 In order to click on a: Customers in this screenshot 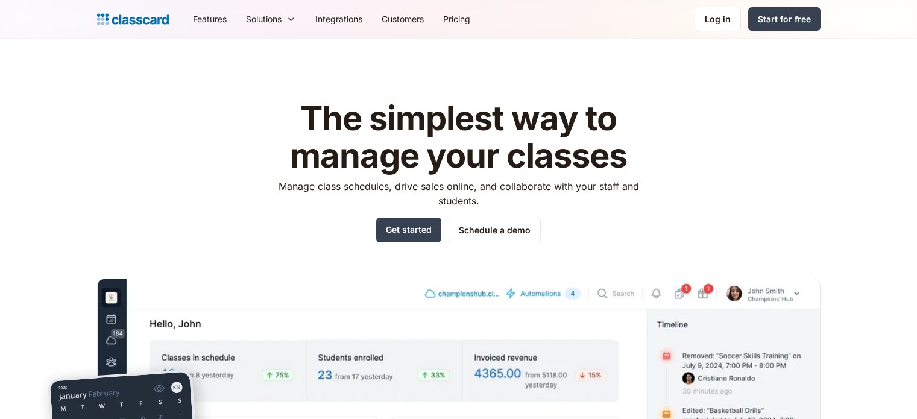, I will do `click(403, 19)`.